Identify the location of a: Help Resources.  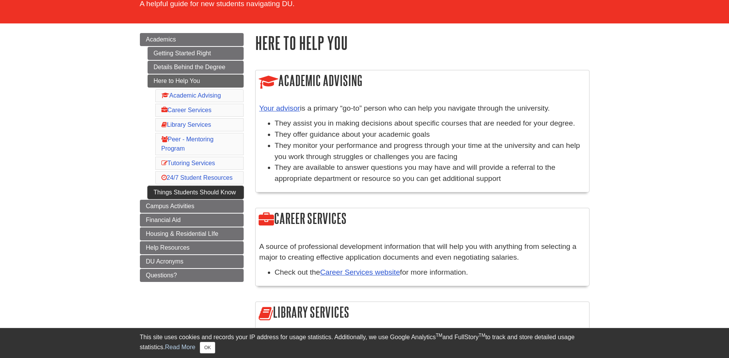
(192, 248).